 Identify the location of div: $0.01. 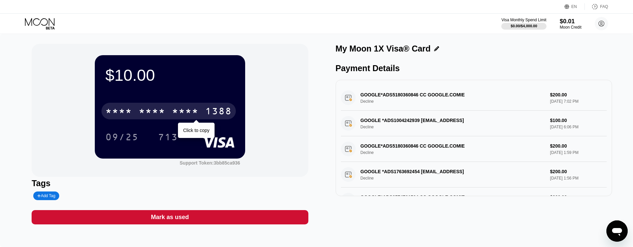
(570, 21).